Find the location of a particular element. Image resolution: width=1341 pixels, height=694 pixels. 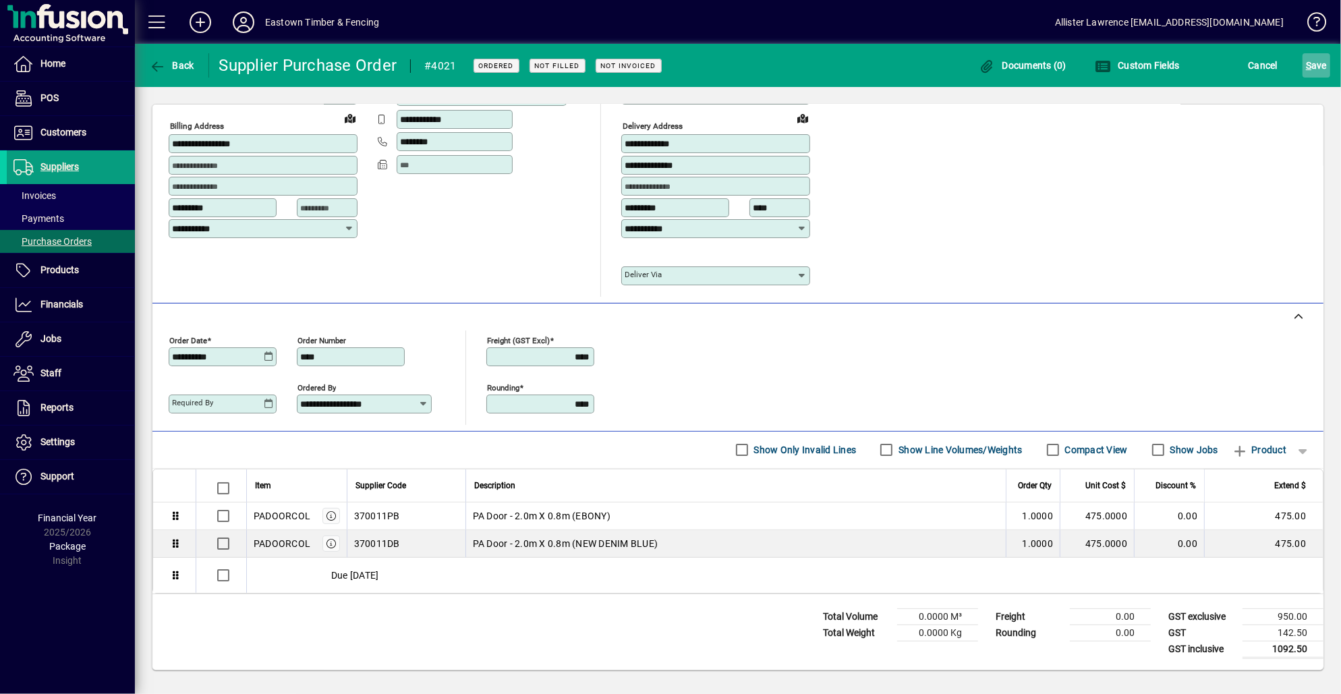

span: Invoices is located at coordinates (34, 196).